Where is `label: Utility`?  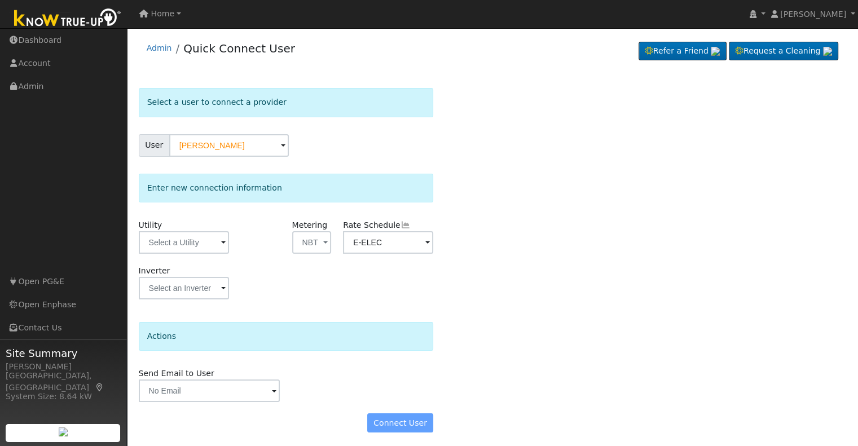
label: Utility is located at coordinates (150, 225).